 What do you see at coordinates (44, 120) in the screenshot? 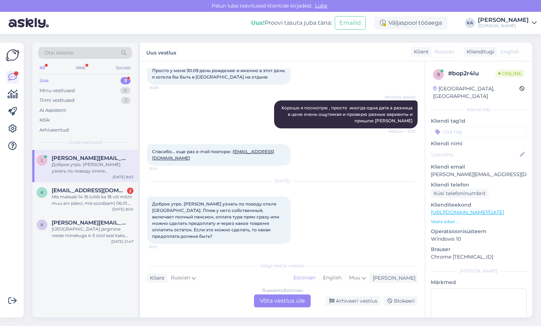
I see `div: Kõik` at bounding box center [44, 120].